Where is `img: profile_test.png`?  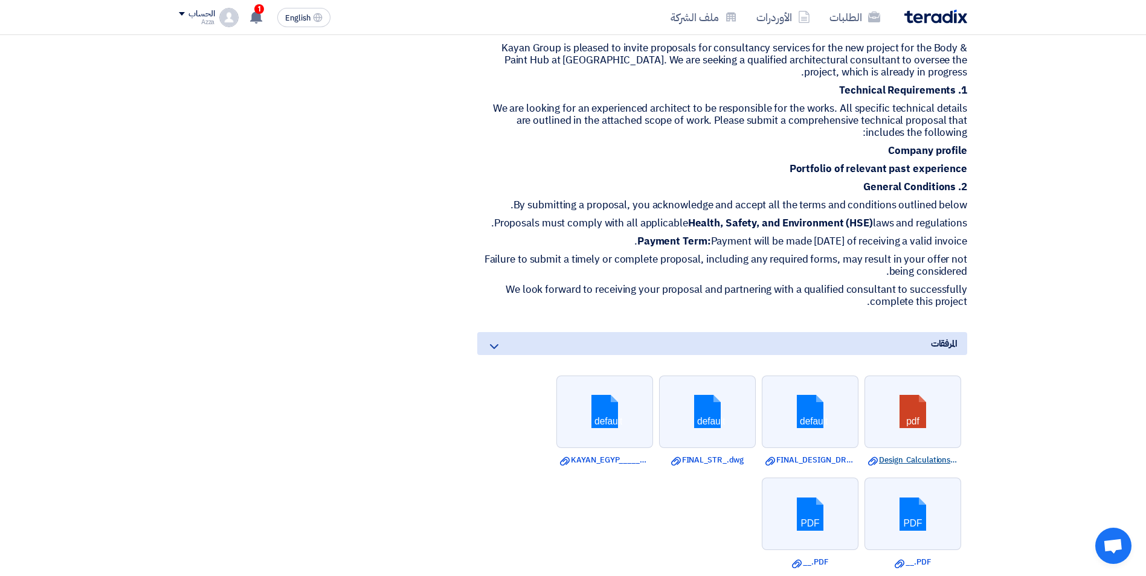
img: profile_test.png is located at coordinates (229, 18).